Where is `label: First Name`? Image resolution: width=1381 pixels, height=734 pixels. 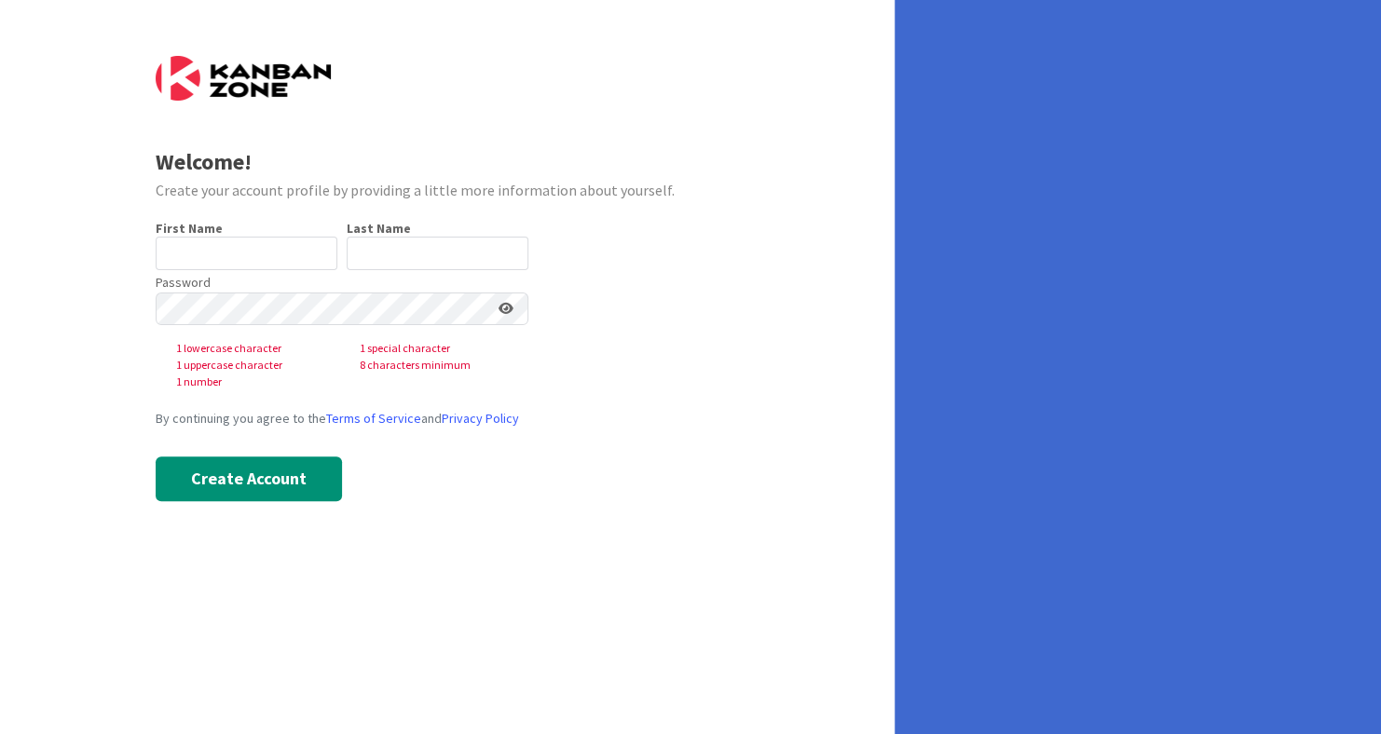
label: First Name is located at coordinates (189, 228).